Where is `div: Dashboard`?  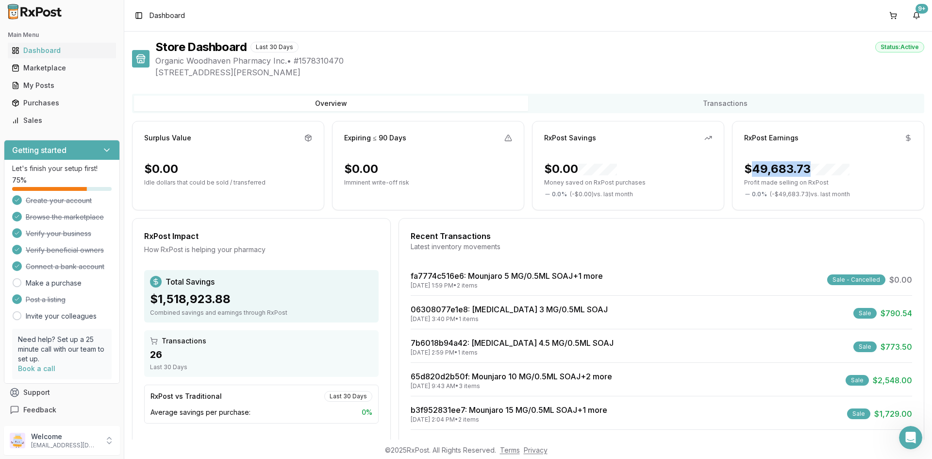
div: Dashboard is located at coordinates (62, 51).